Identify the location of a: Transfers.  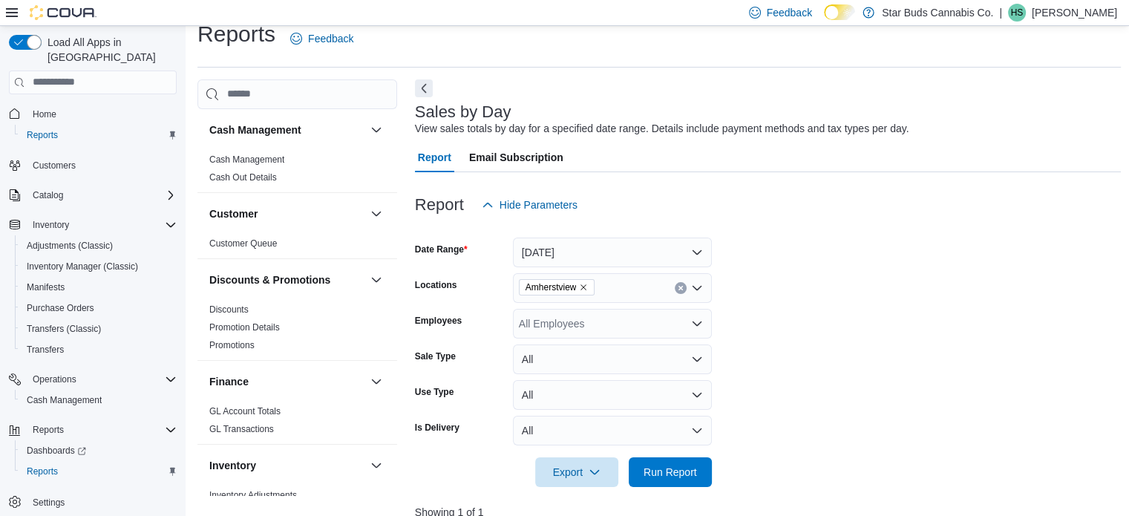
(45, 350).